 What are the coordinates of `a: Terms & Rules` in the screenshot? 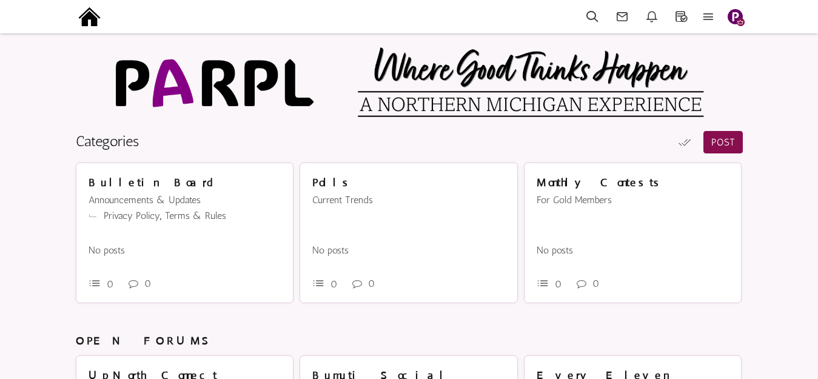 It's located at (195, 215).